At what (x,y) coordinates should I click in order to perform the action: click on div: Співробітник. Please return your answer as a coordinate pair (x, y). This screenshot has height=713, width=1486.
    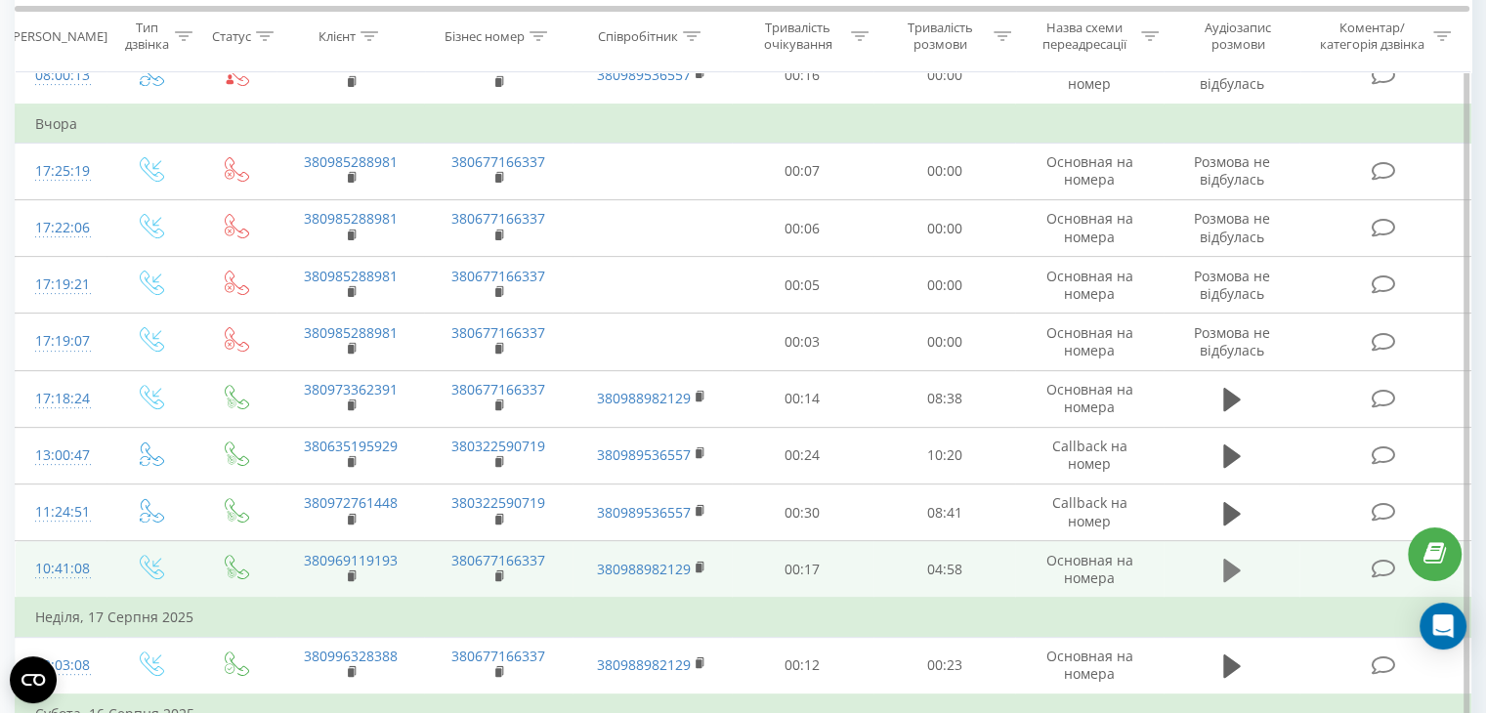
    Looking at the image, I should click on (638, 36).